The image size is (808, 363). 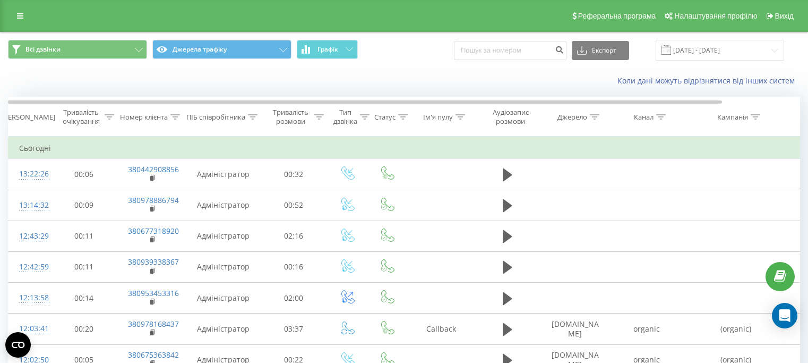 I want to click on td: 00:14, so click(x=84, y=298).